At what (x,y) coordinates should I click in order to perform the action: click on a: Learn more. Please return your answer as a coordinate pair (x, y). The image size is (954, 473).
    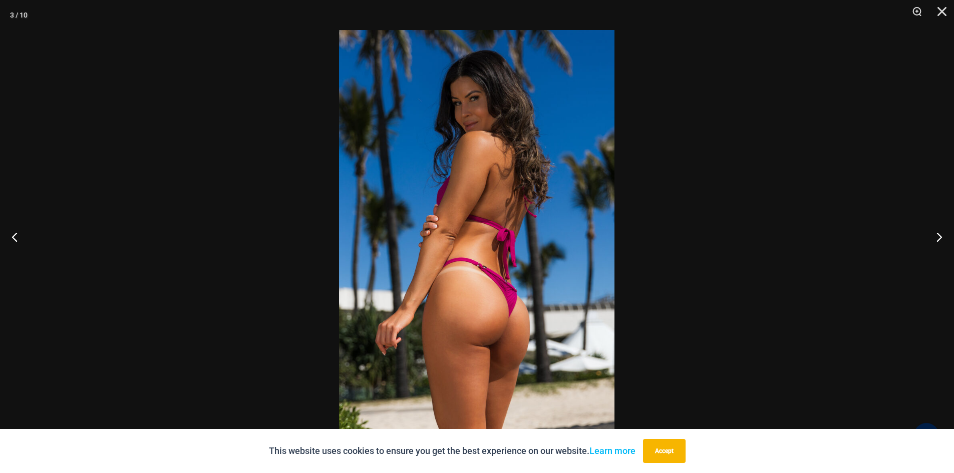
    Looking at the image, I should click on (612, 451).